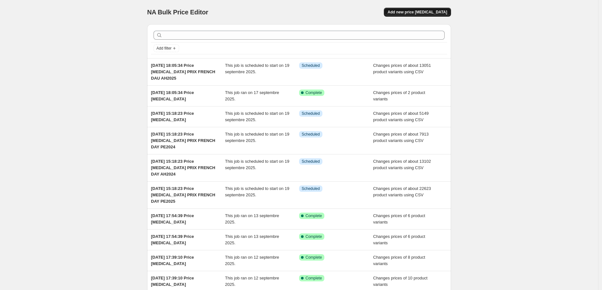 This screenshot has width=602, height=290. I want to click on span: Add filter, so click(164, 48).